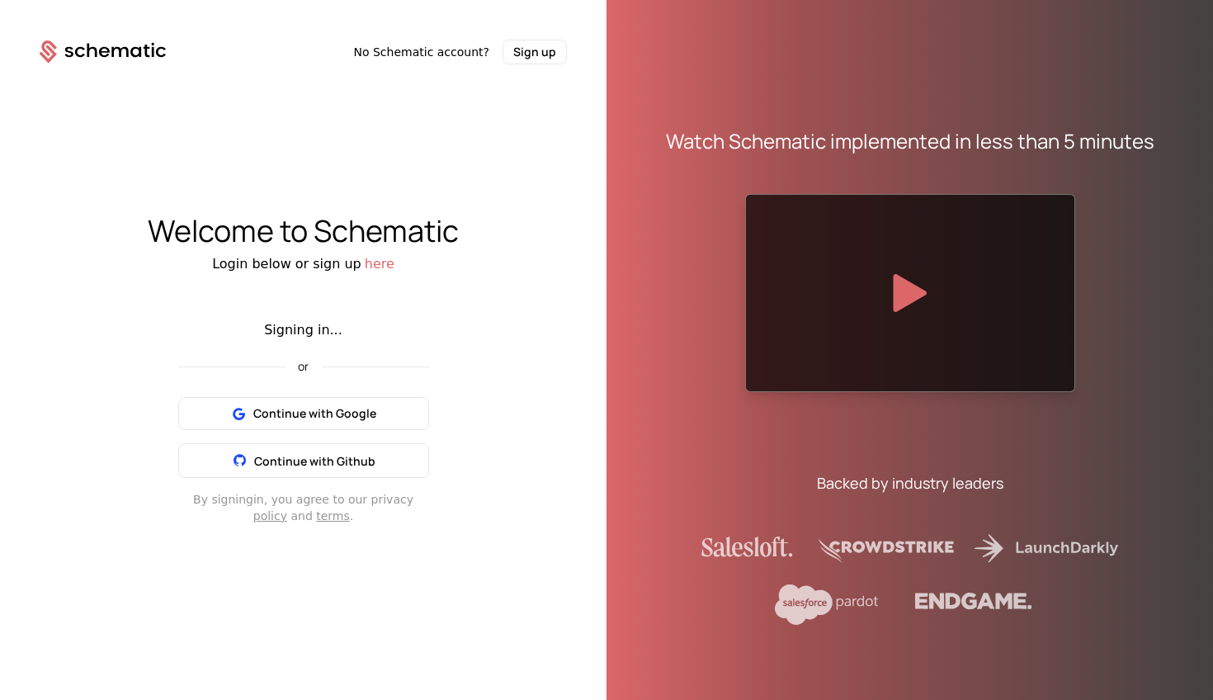 The height and width of the screenshot is (700, 1213). What do you see at coordinates (270, 516) in the screenshot?
I see `a: policy` at bounding box center [270, 516].